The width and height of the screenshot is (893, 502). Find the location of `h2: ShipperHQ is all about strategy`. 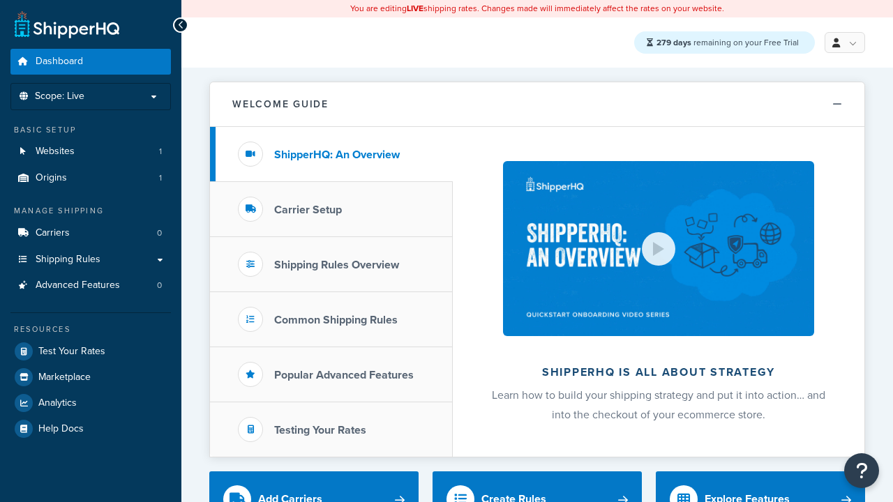

h2: ShipperHQ is all about strategy is located at coordinates (659, 373).